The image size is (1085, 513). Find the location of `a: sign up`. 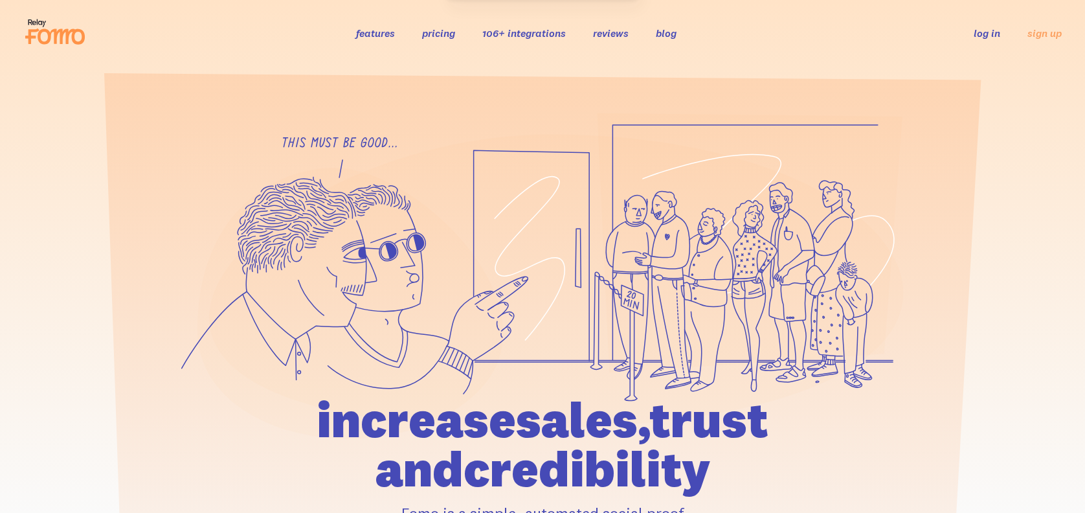

a: sign up is located at coordinates (1044, 33).